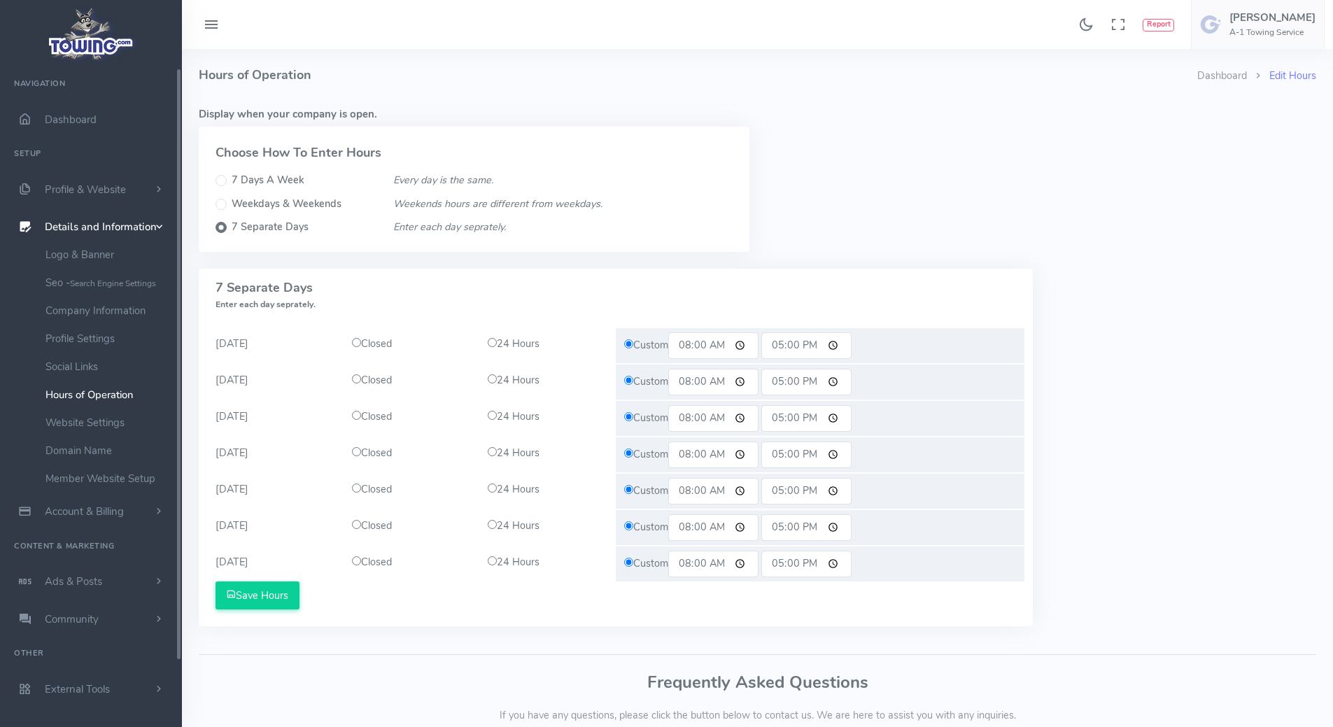  What do you see at coordinates (108, 451) in the screenshot?
I see `a: Domain Name` at bounding box center [108, 451].